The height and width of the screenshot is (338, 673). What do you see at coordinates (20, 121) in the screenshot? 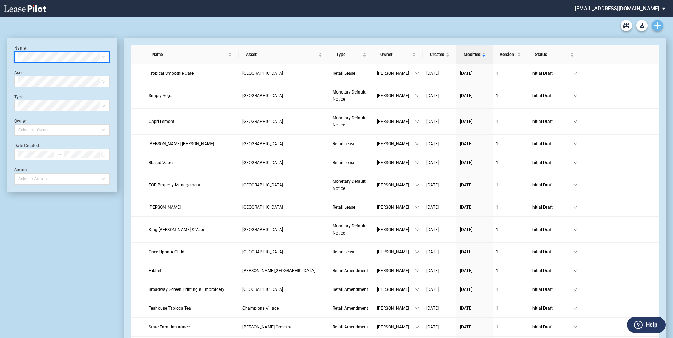
I see `label: Owner` at bounding box center [20, 121].